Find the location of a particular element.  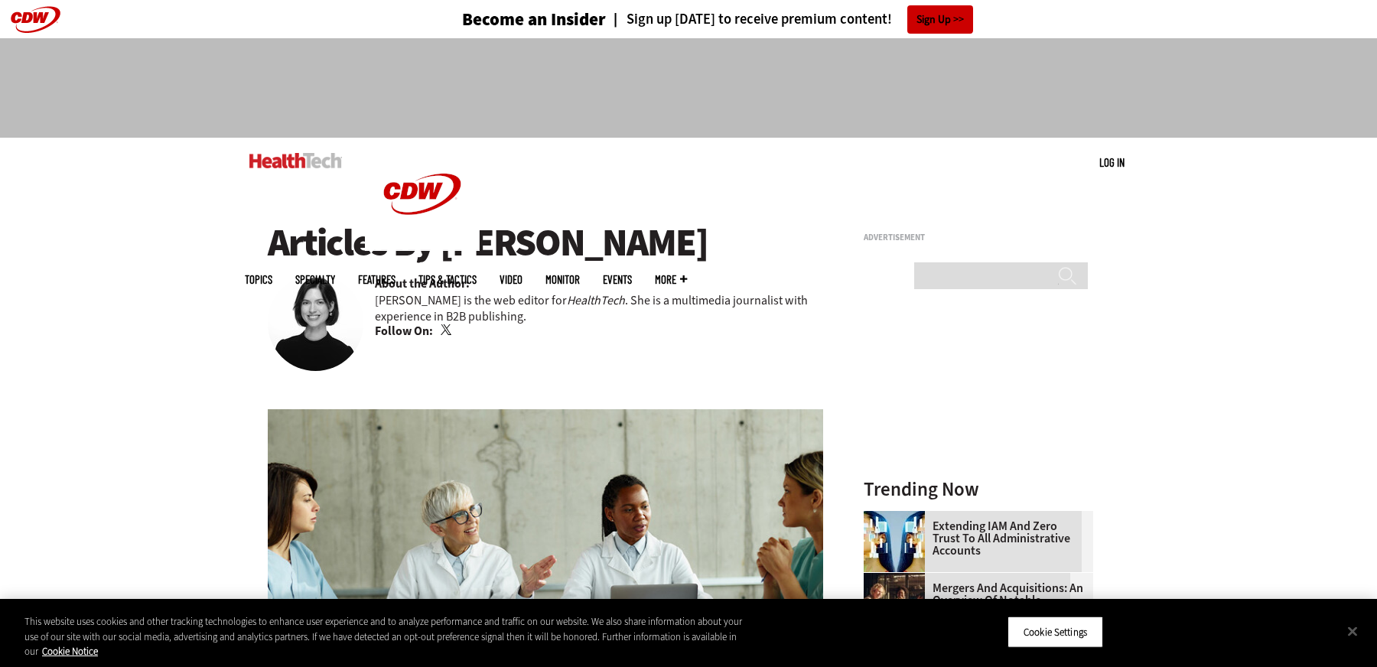

img: Jordan Scott is located at coordinates (315, 323).